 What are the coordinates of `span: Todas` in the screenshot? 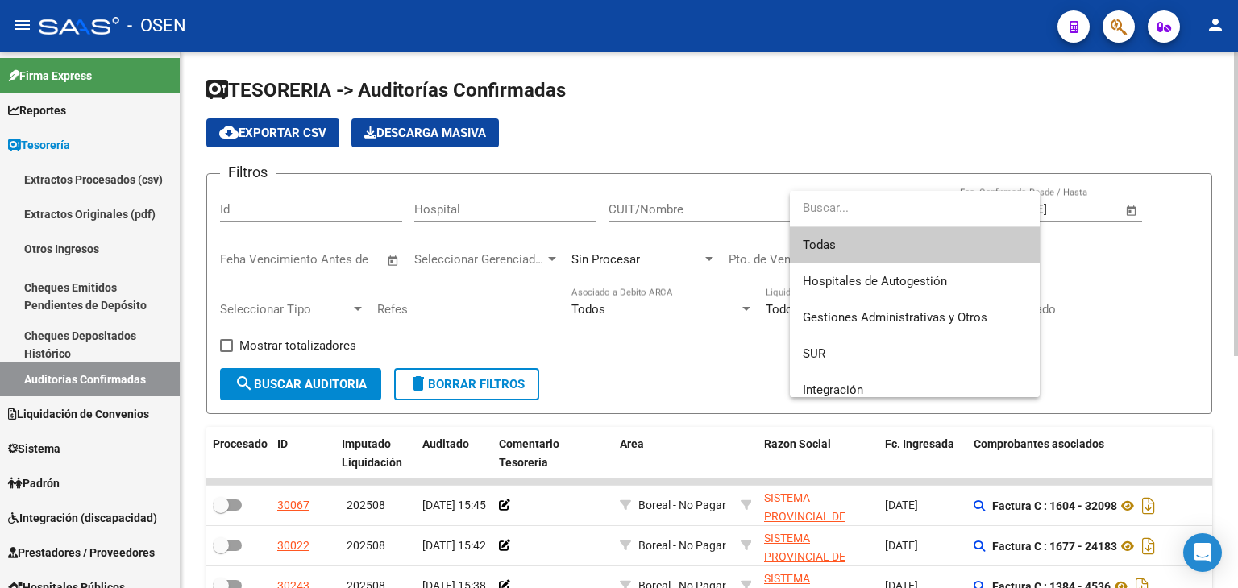 It's located at (915, 245).